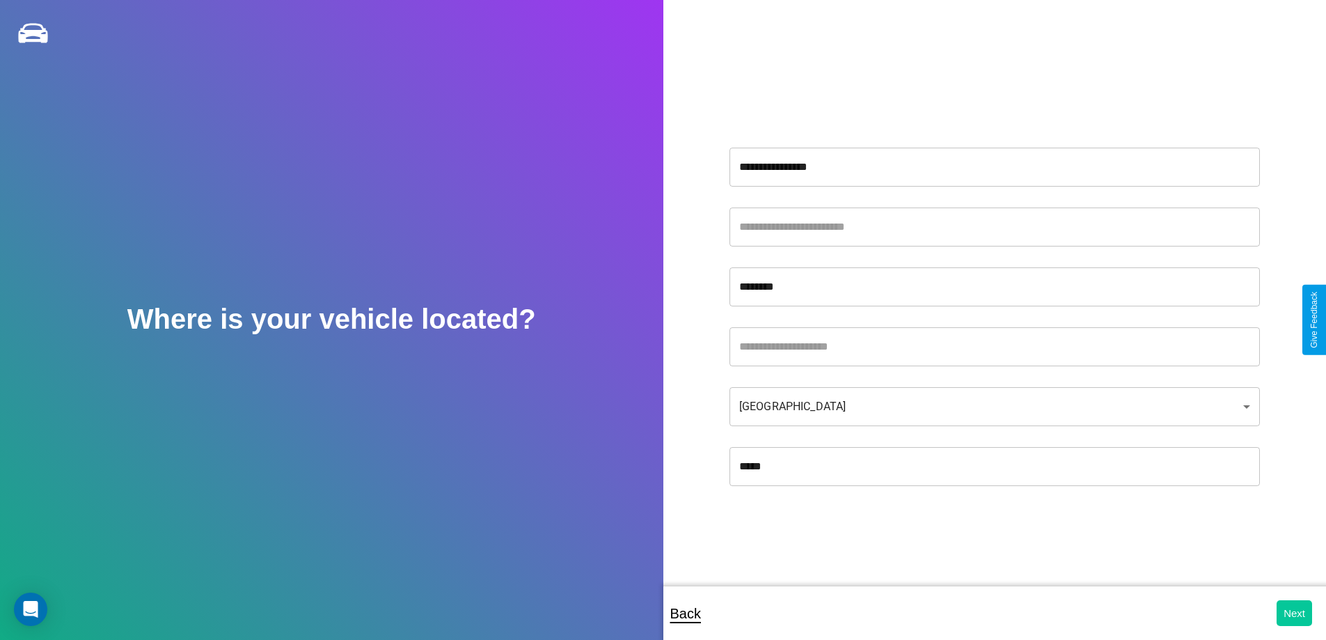 The height and width of the screenshot is (640, 1326). I want to click on div: Give Feedback, so click(1314, 320).